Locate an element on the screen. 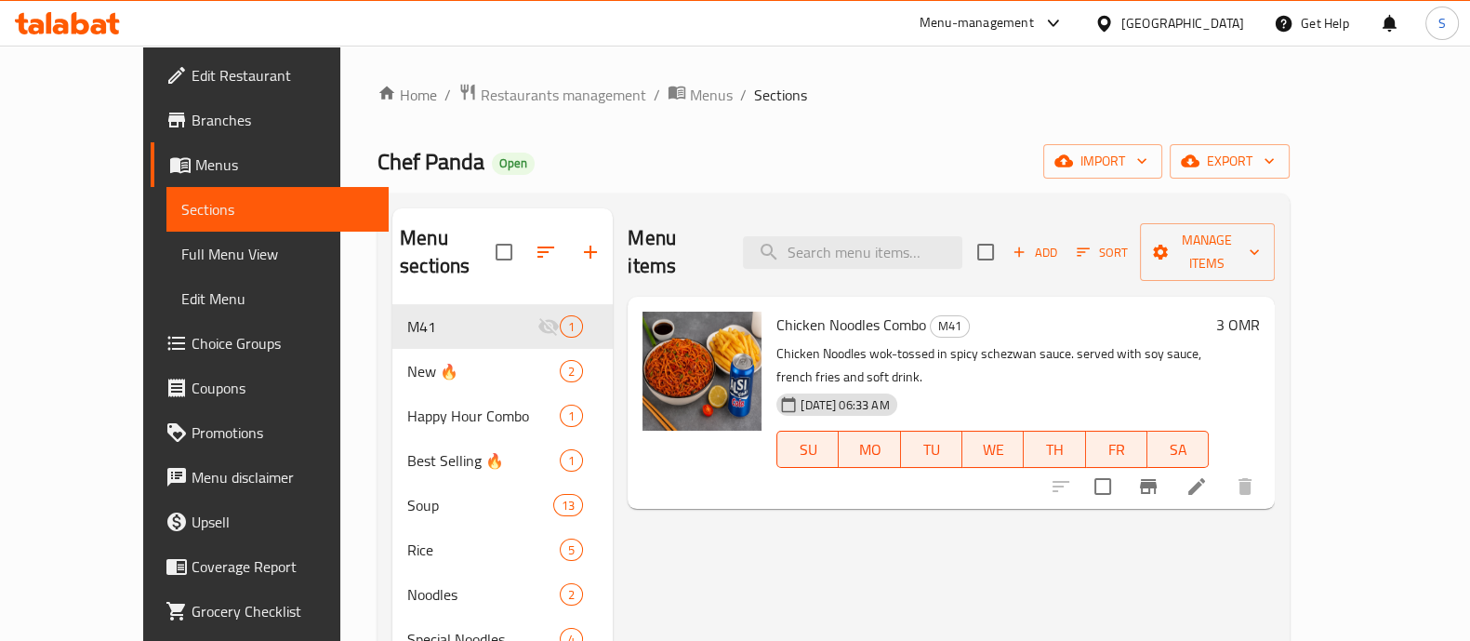  span: Chicken Noodles Combo is located at coordinates (851, 324).